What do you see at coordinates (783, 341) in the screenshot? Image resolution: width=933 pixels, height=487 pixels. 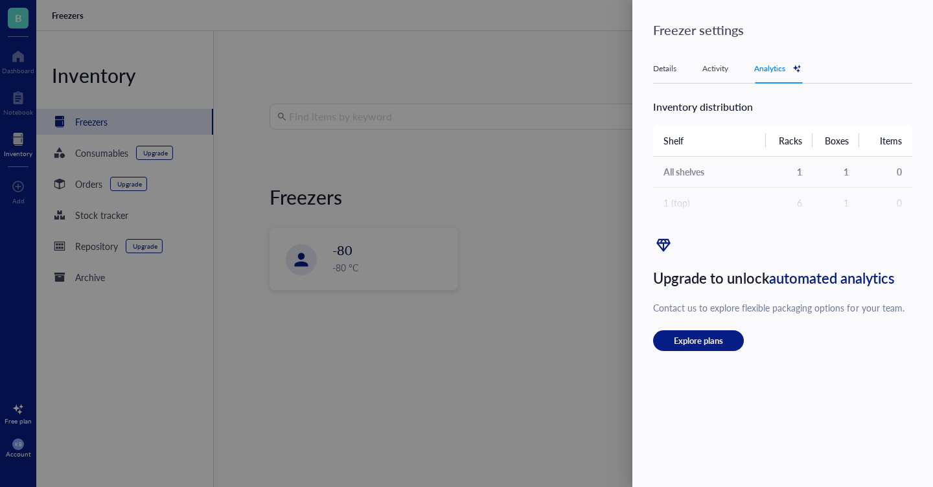 I see `a: Explore plans` at bounding box center [783, 341].